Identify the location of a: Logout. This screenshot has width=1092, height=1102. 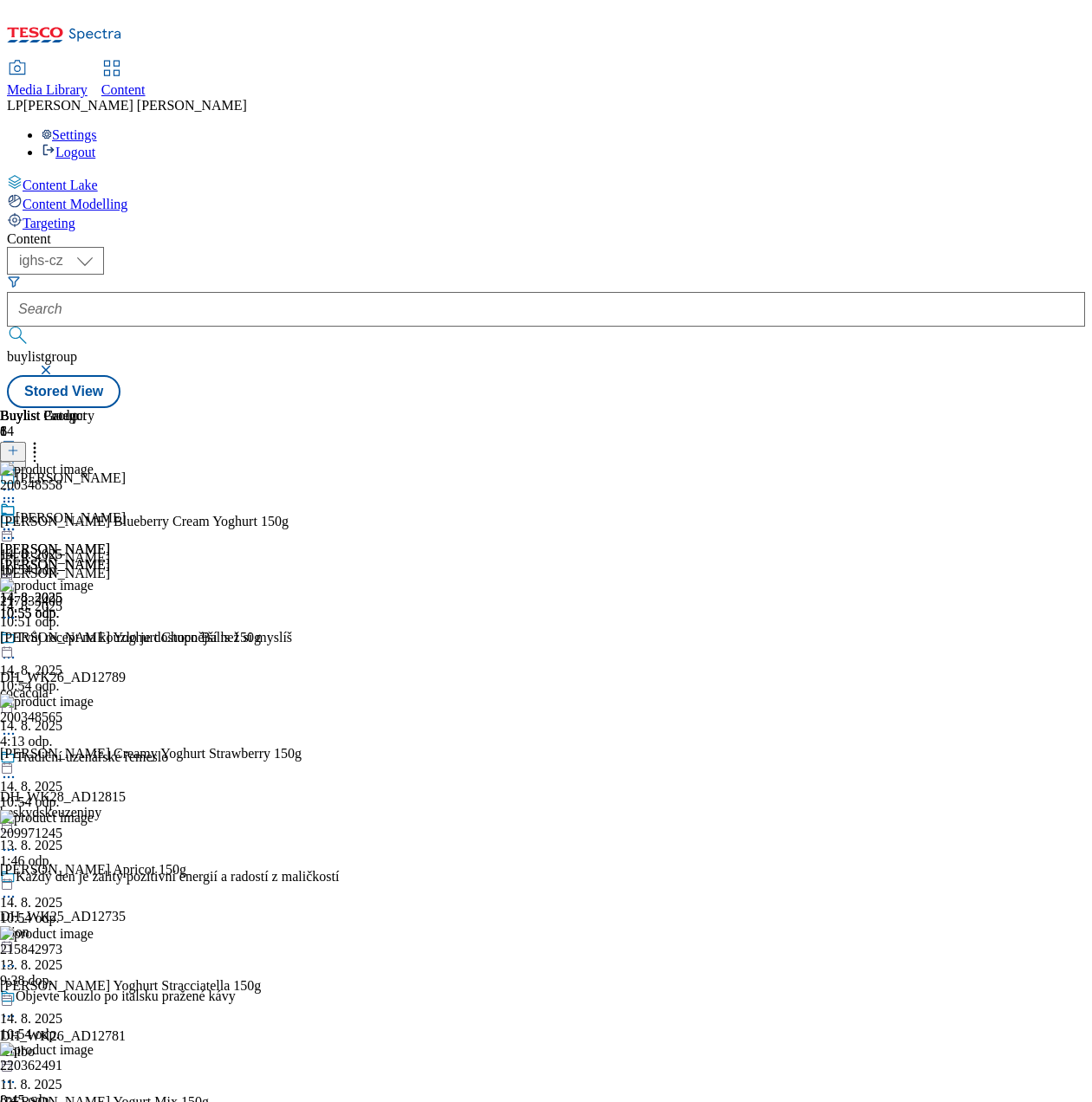
(68, 152).